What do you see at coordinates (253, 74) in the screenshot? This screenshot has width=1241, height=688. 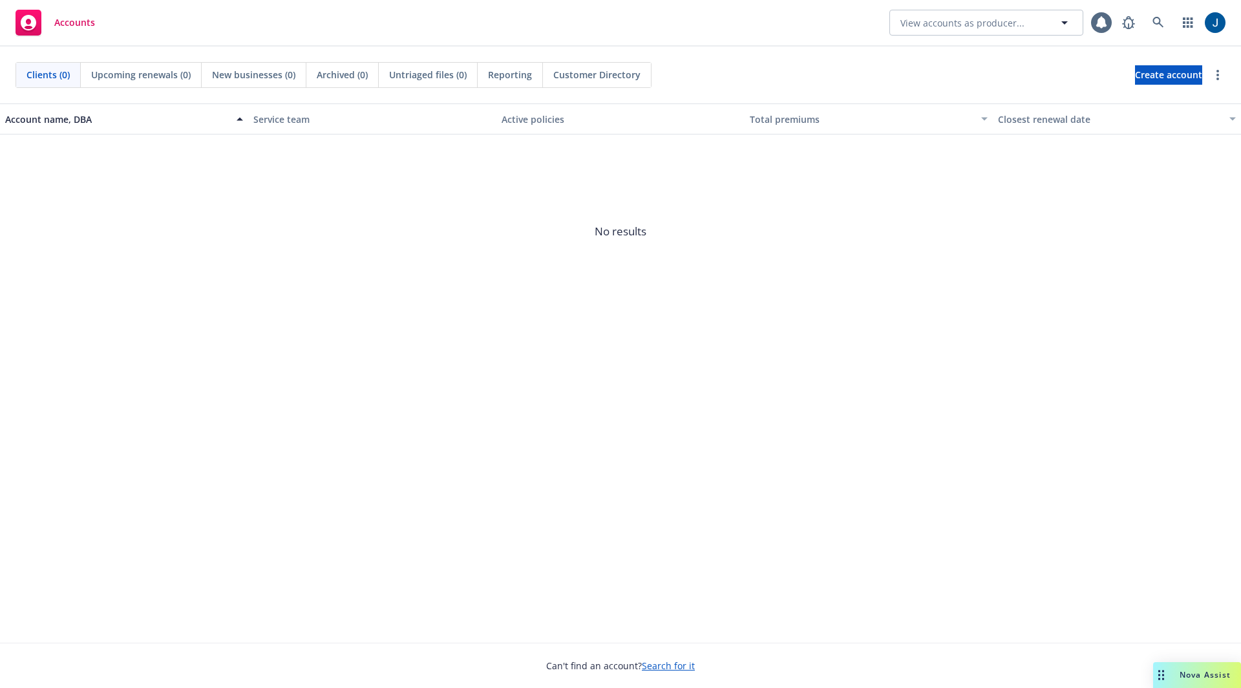 I see `span: New businesses (0)` at bounding box center [253, 74].